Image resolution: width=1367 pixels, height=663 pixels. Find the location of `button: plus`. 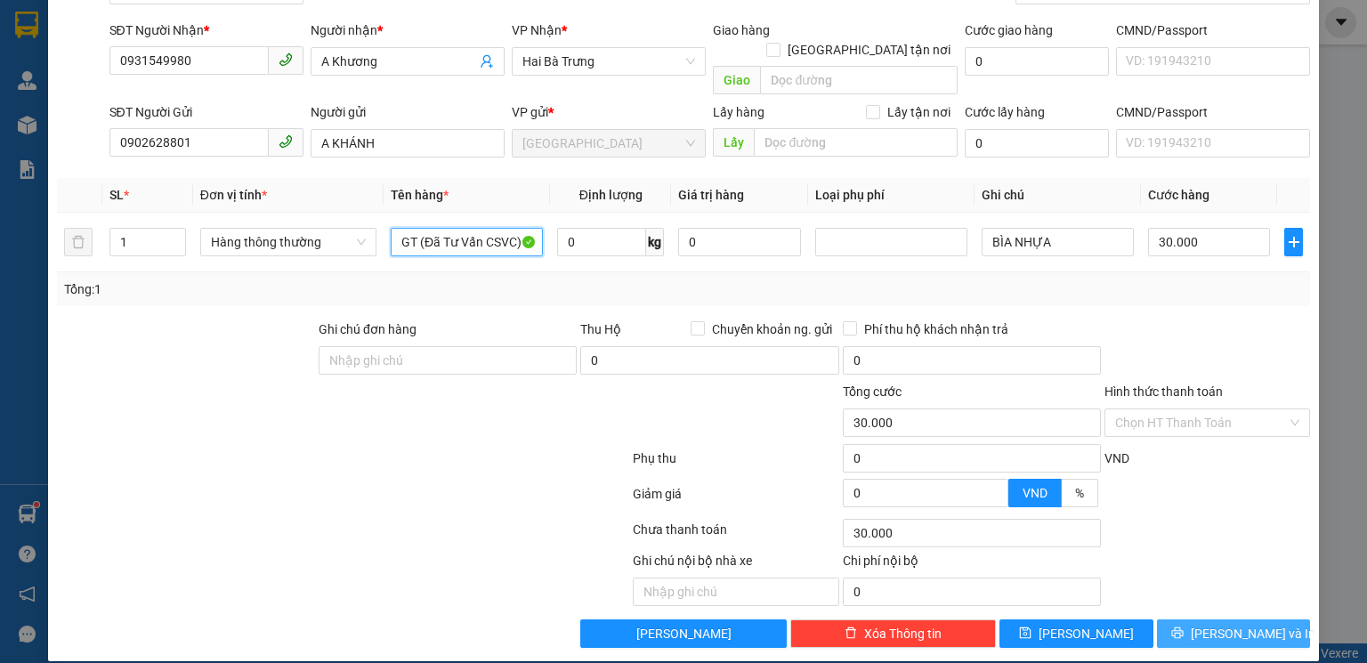

button: plus is located at coordinates (1293, 242).